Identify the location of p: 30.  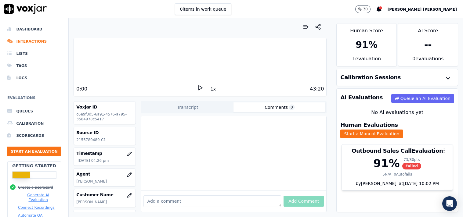
(365, 9).